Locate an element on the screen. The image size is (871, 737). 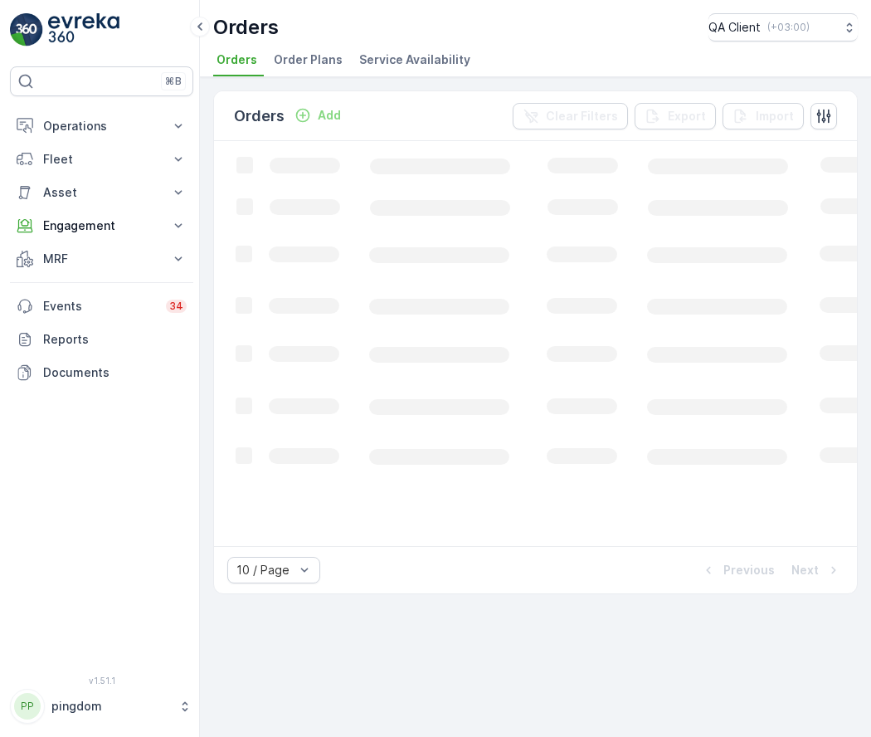
p: 34 is located at coordinates (176, 306).